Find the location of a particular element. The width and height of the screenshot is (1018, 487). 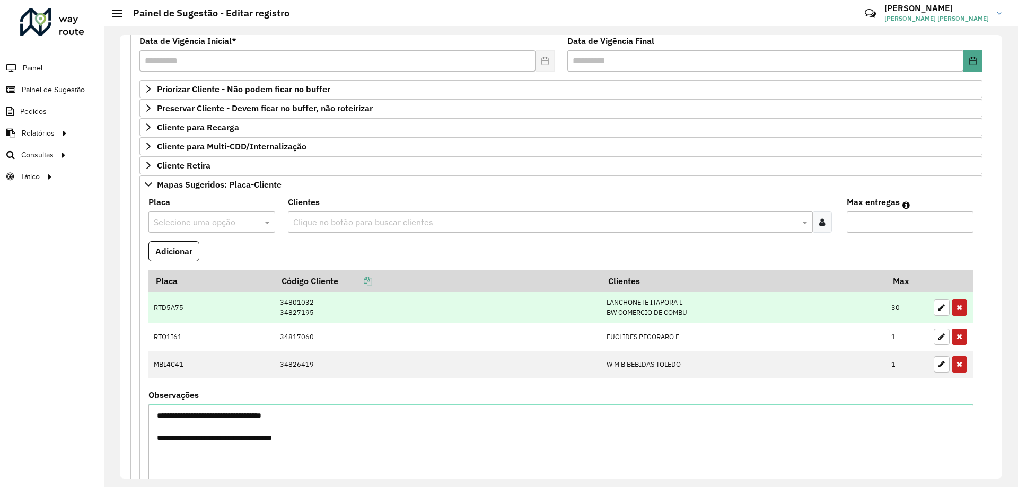

span: Priorizar Cliente - Não podem ficar no buffer is located at coordinates (243, 89).